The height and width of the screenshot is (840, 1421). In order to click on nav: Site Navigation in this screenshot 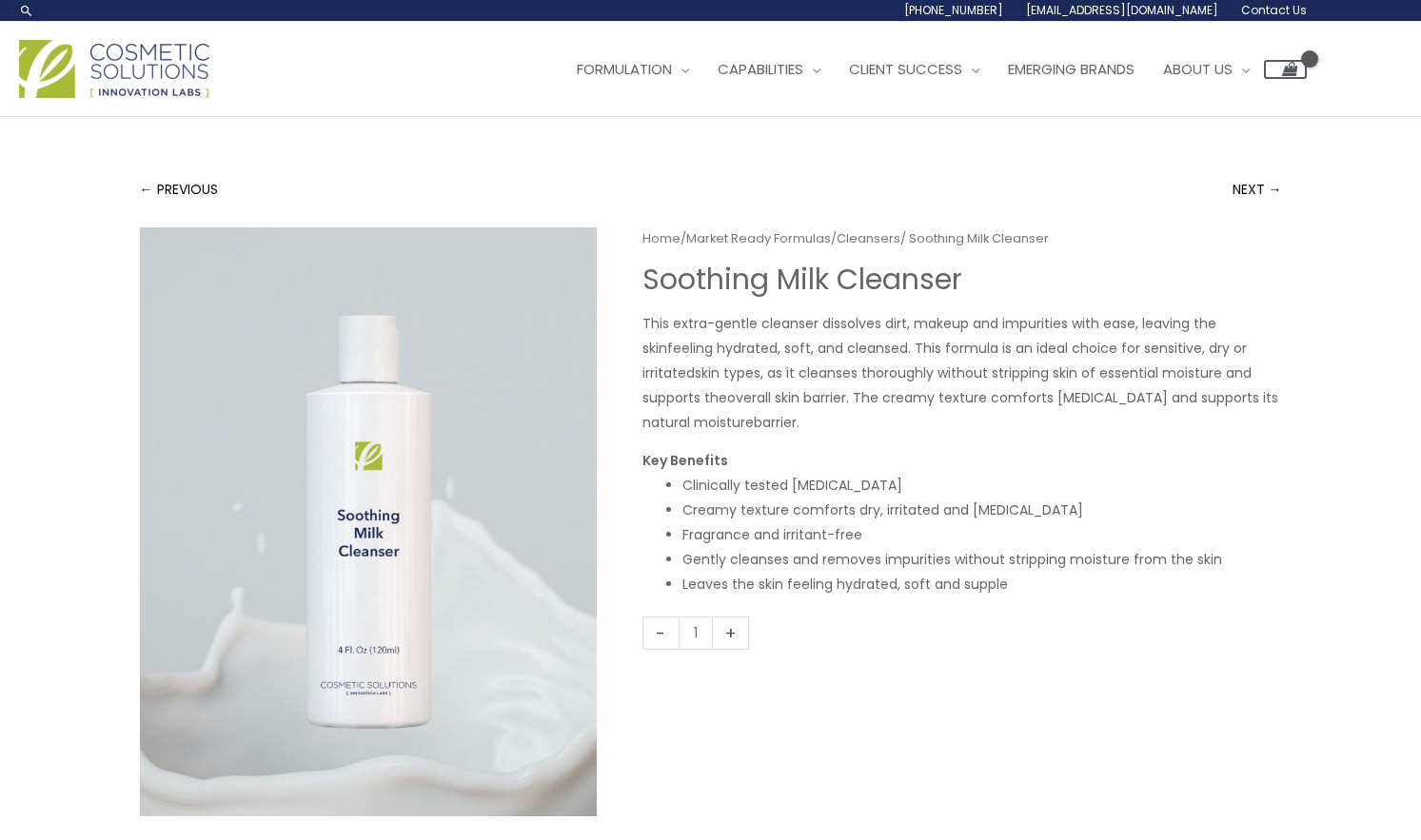, I will do `click(927, 69)`.